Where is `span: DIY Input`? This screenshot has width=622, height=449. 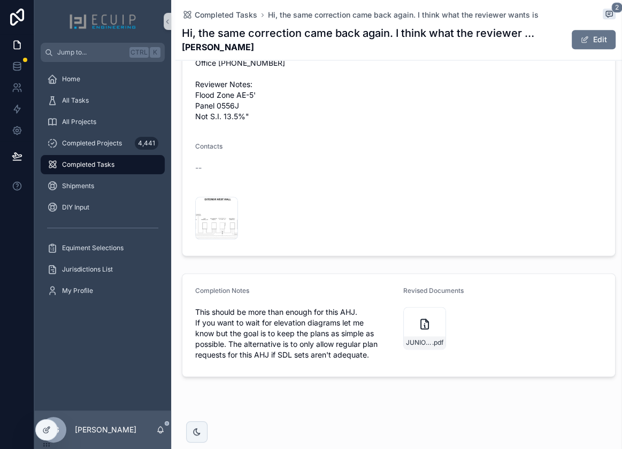 span: DIY Input is located at coordinates (75, 208).